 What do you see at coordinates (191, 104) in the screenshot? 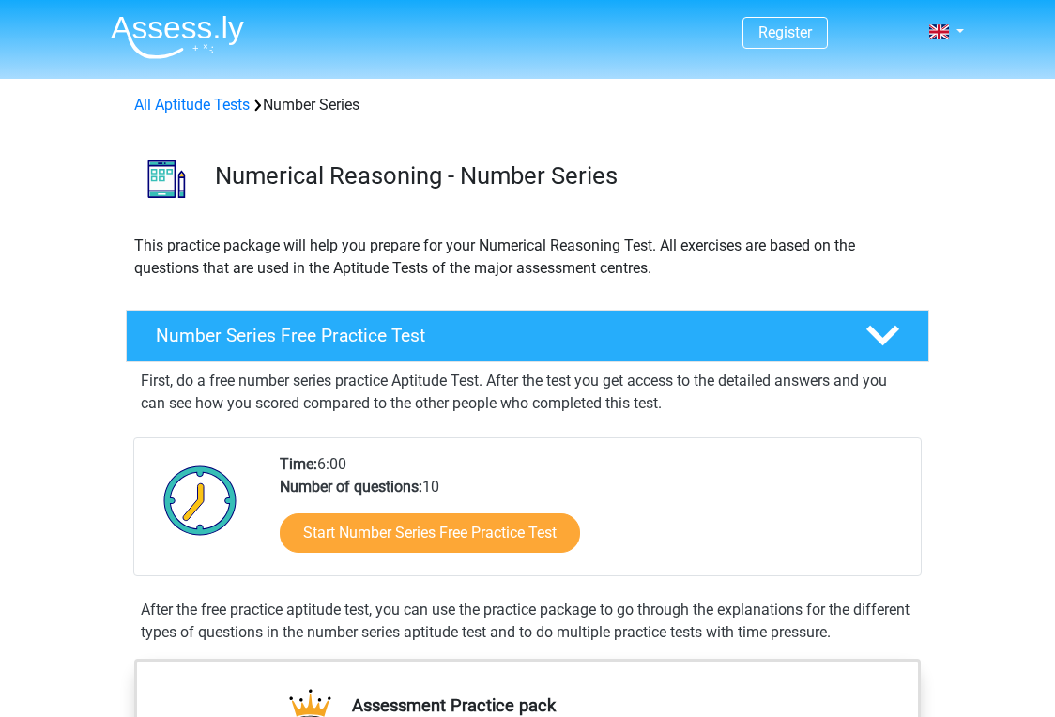
I see `a: All Aptitude Tests` at bounding box center [191, 104].